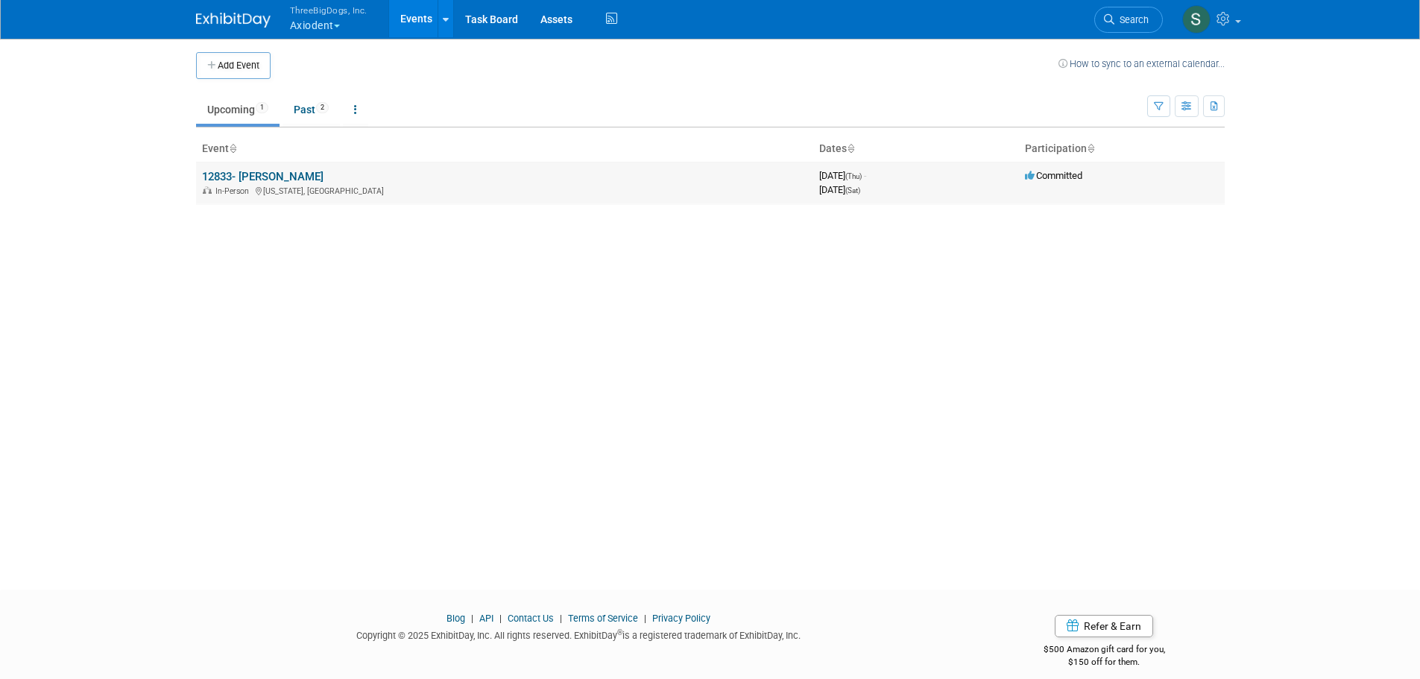 This screenshot has width=1420, height=679. What do you see at coordinates (238, 110) in the screenshot?
I see `a: Upcoming1` at bounding box center [238, 110].